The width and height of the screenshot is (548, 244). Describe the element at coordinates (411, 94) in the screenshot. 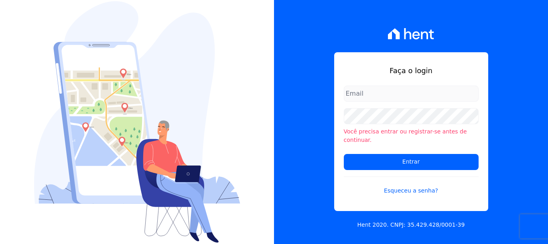

I see `input: Email` at that location.